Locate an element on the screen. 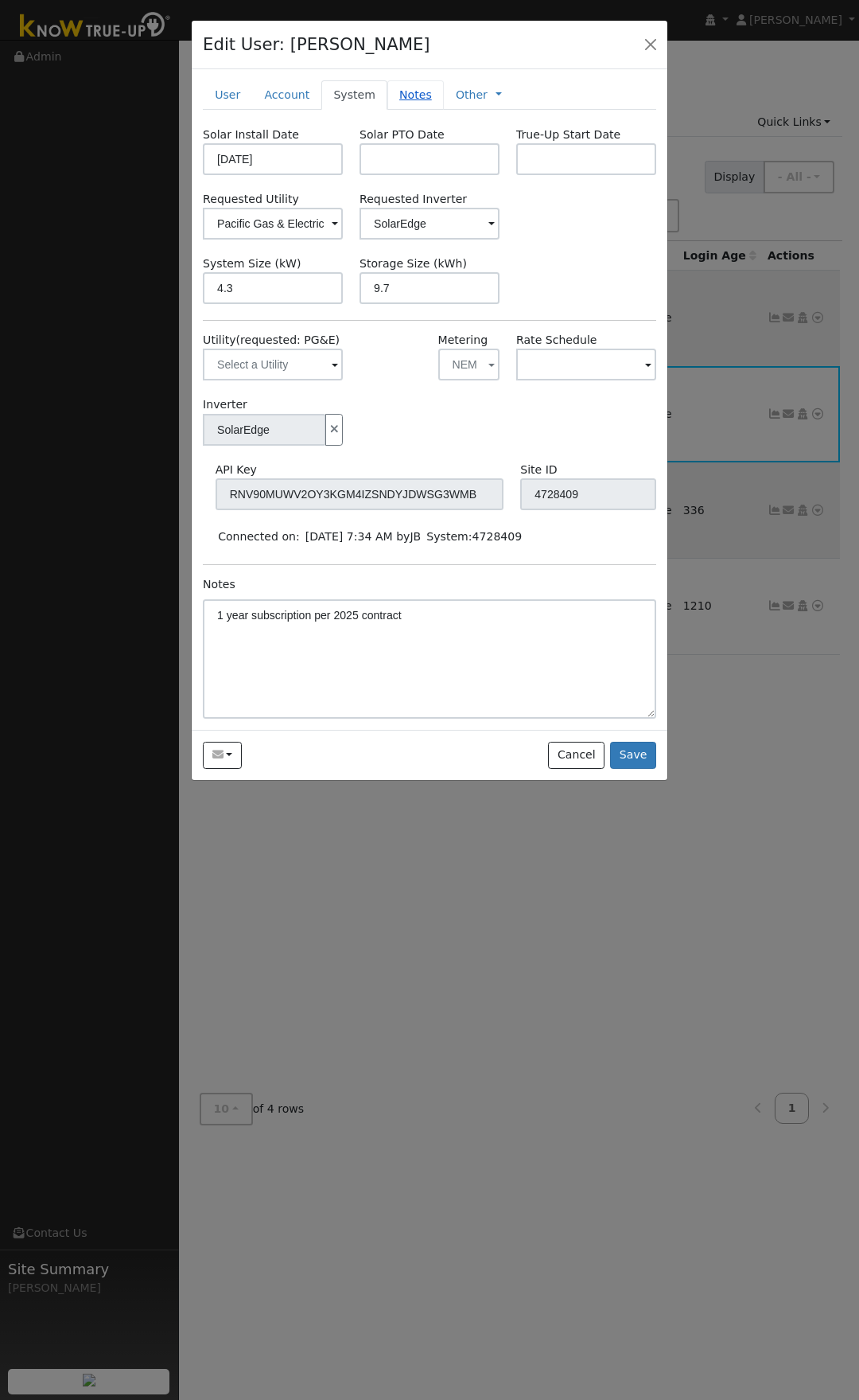 This screenshot has width=859, height=1400. label: Storage Size (kWh) is located at coordinates (413, 263).